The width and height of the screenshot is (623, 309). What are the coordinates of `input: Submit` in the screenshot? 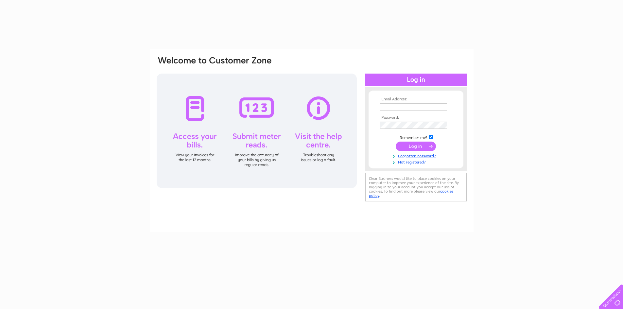 It's located at (416, 146).